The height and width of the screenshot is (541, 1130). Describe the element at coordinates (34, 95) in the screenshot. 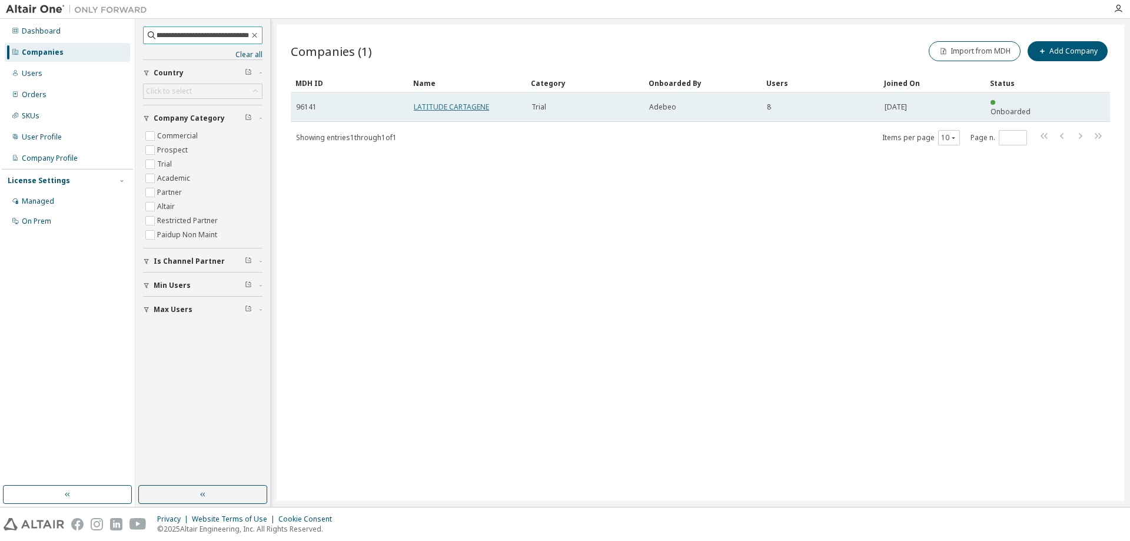

I see `div: Orders` at that location.